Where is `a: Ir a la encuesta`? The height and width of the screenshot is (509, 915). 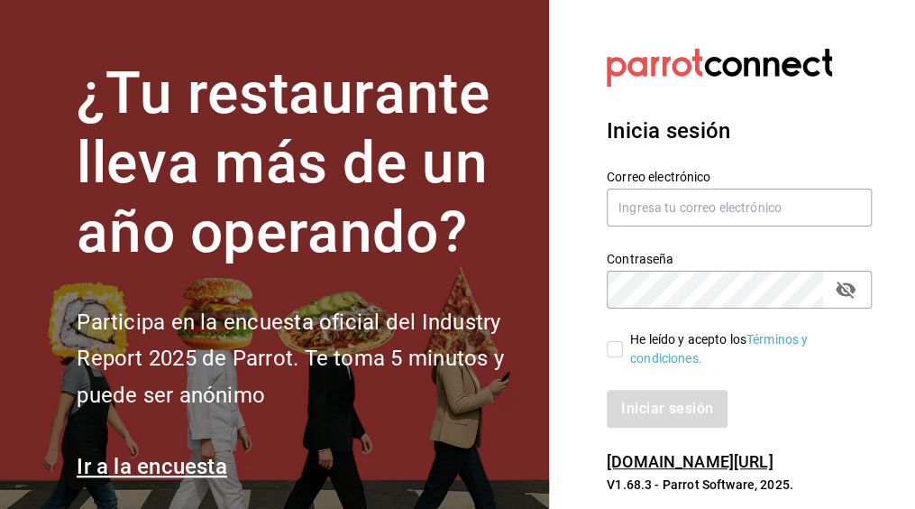 a: Ir a la encuesta is located at coordinates (151, 466).